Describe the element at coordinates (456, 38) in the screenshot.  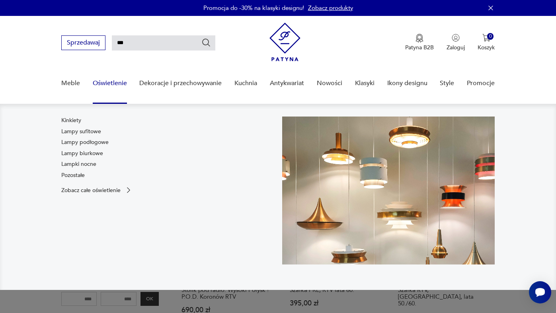
I see `img: Ikonka użytkownika` at that location.